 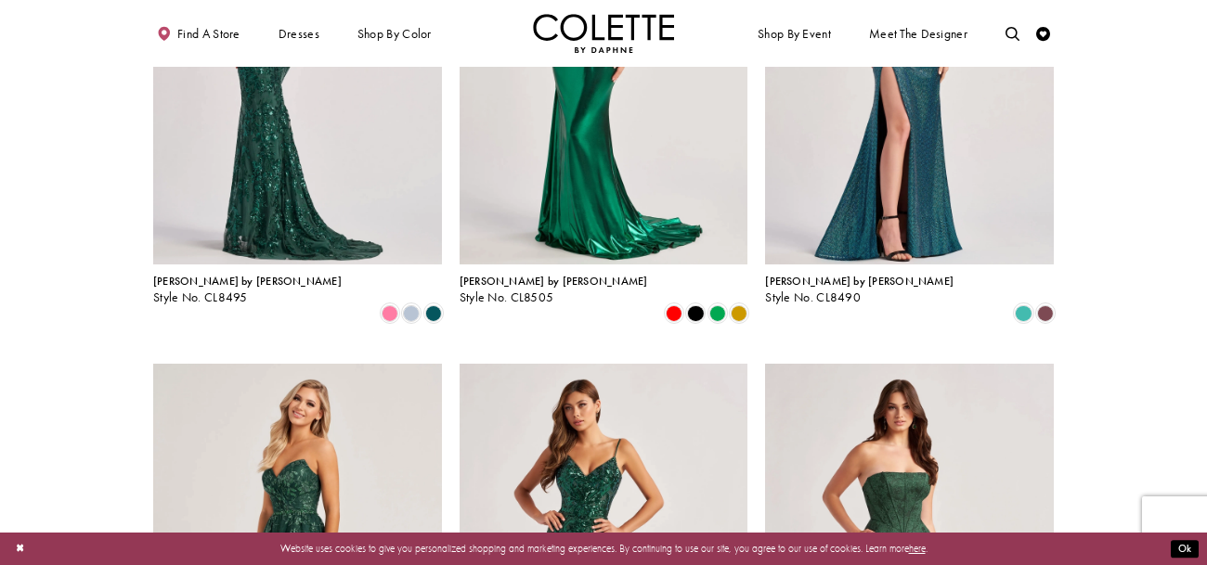 I want to click on a: here, so click(x=917, y=549).